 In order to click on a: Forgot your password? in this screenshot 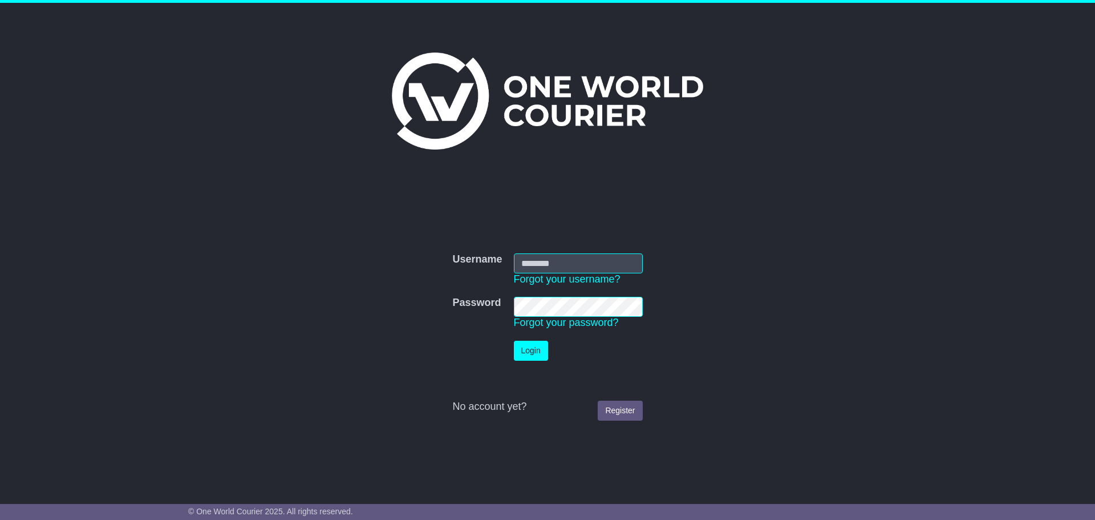, I will do `click(566, 322)`.